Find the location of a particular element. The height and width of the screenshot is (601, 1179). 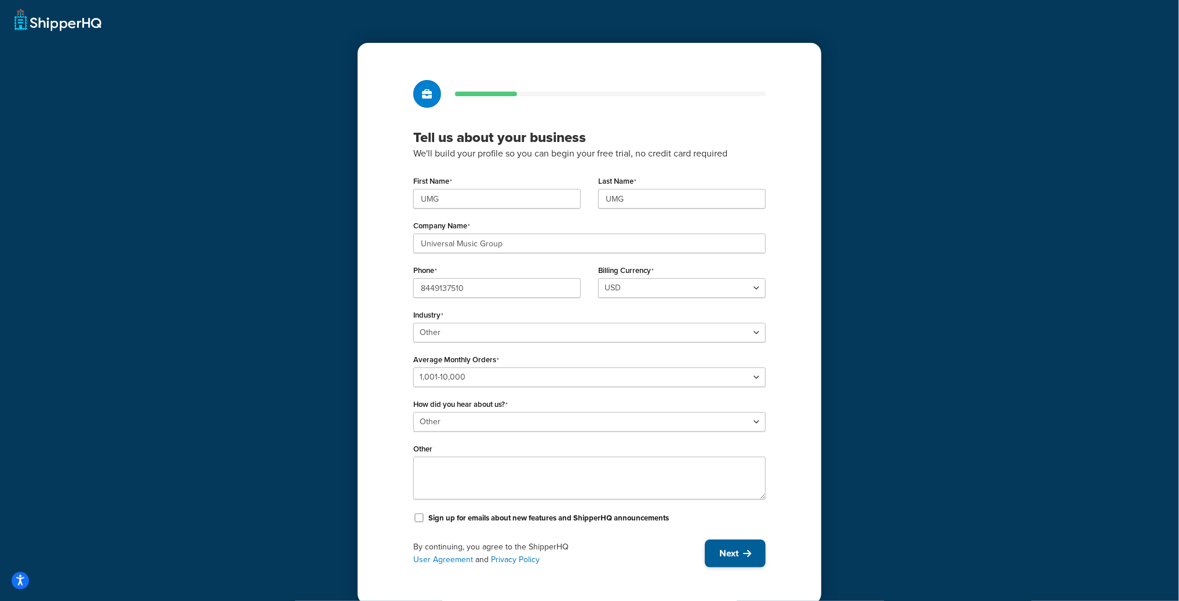

a: User Agreement is located at coordinates (443, 559).